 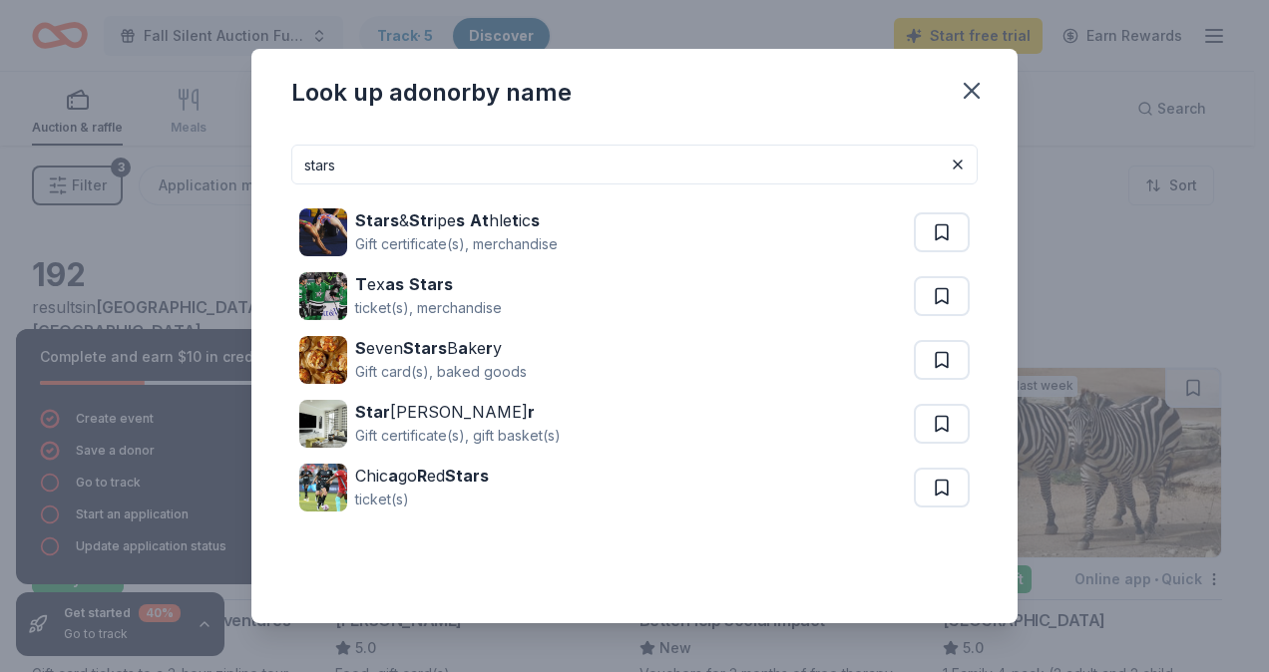 I want to click on strong: S, so click(x=360, y=348).